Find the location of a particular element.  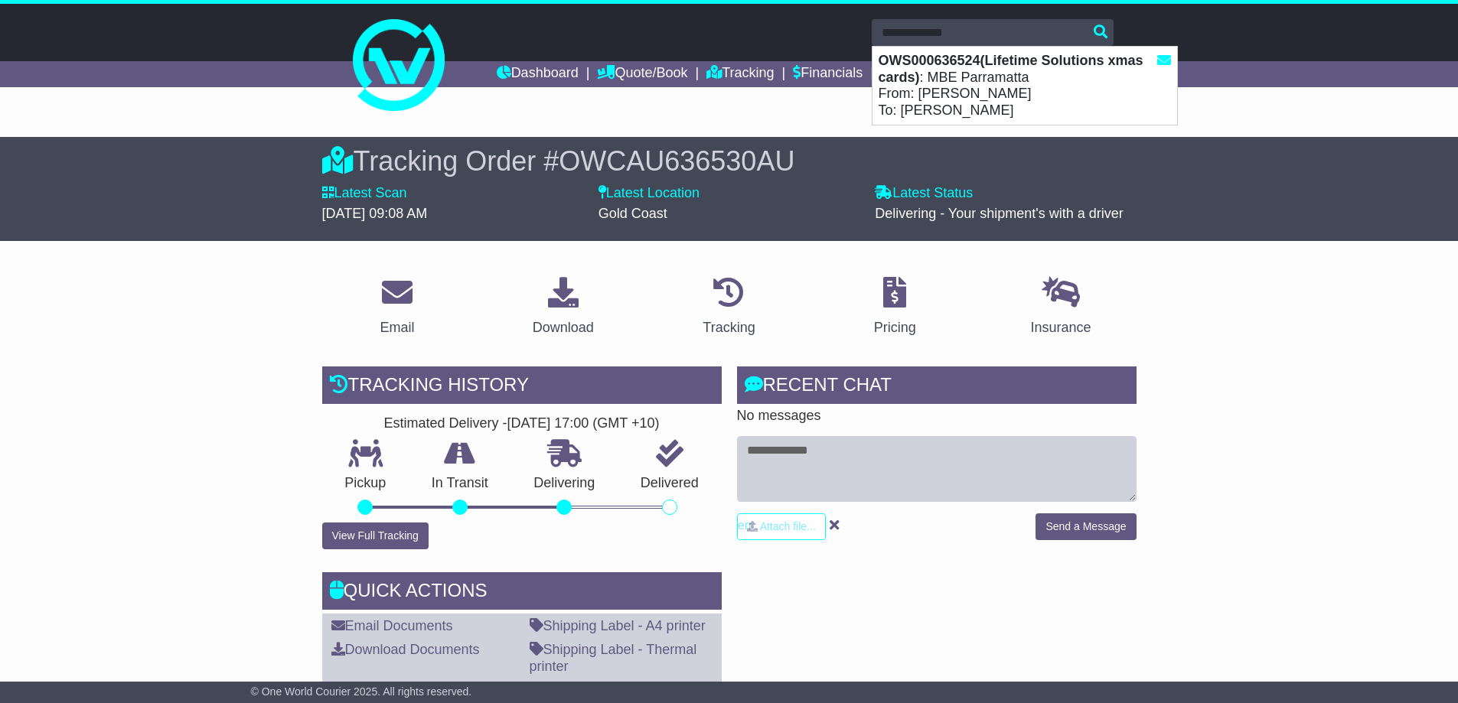

p: Pickup is located at coordinates (366, 484).